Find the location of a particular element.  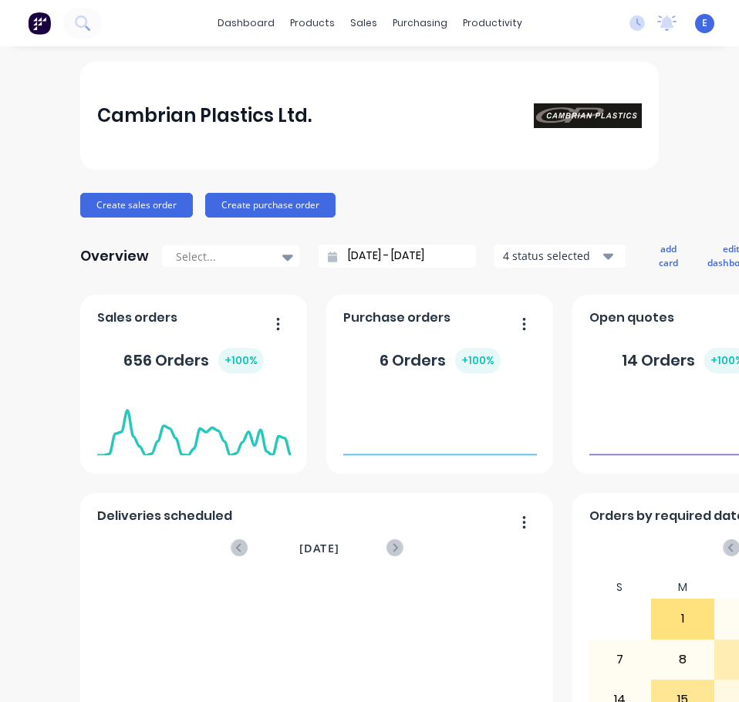

span: Sales orders is located at coordinates (137, 318).